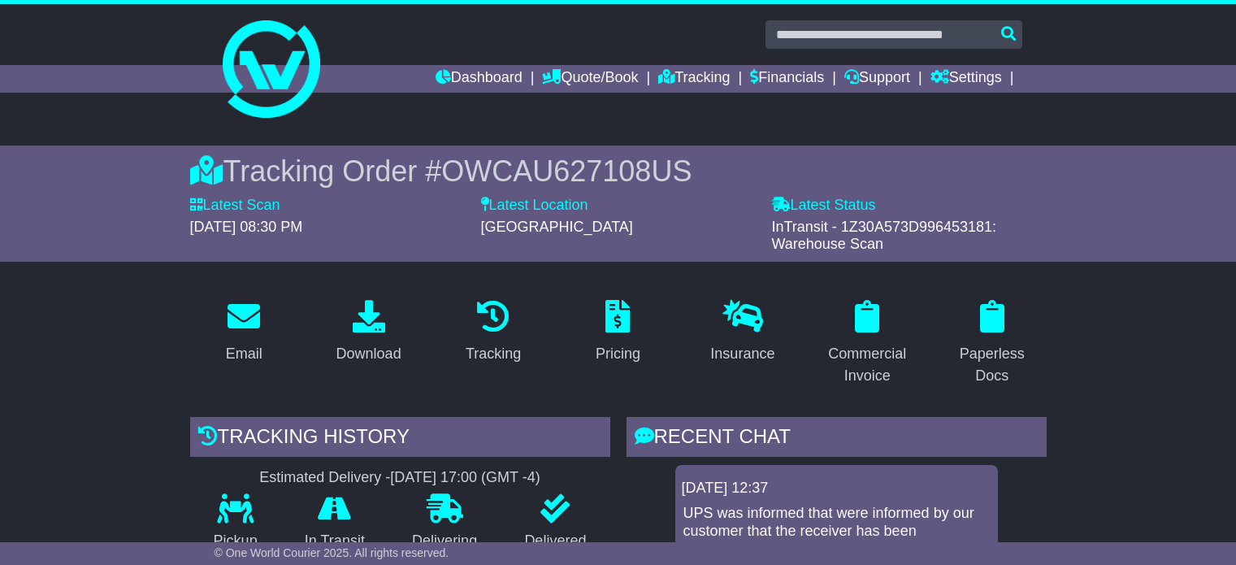 The height and width of the screenshot is (565, 1236). Describe the element at coordinates (618, 332) in the screenshot. I see `a: Pricing` at that location.